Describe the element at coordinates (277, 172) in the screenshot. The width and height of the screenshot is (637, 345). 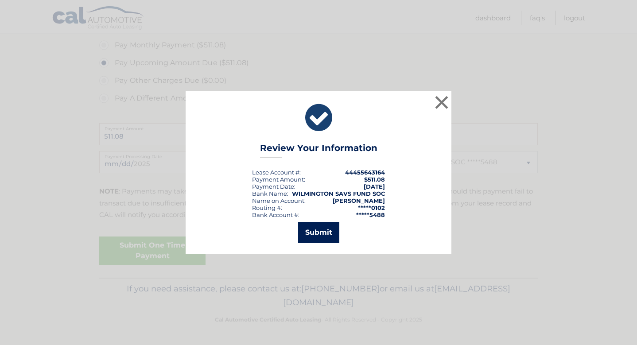
I see `div: Lease Account #:` at that location.